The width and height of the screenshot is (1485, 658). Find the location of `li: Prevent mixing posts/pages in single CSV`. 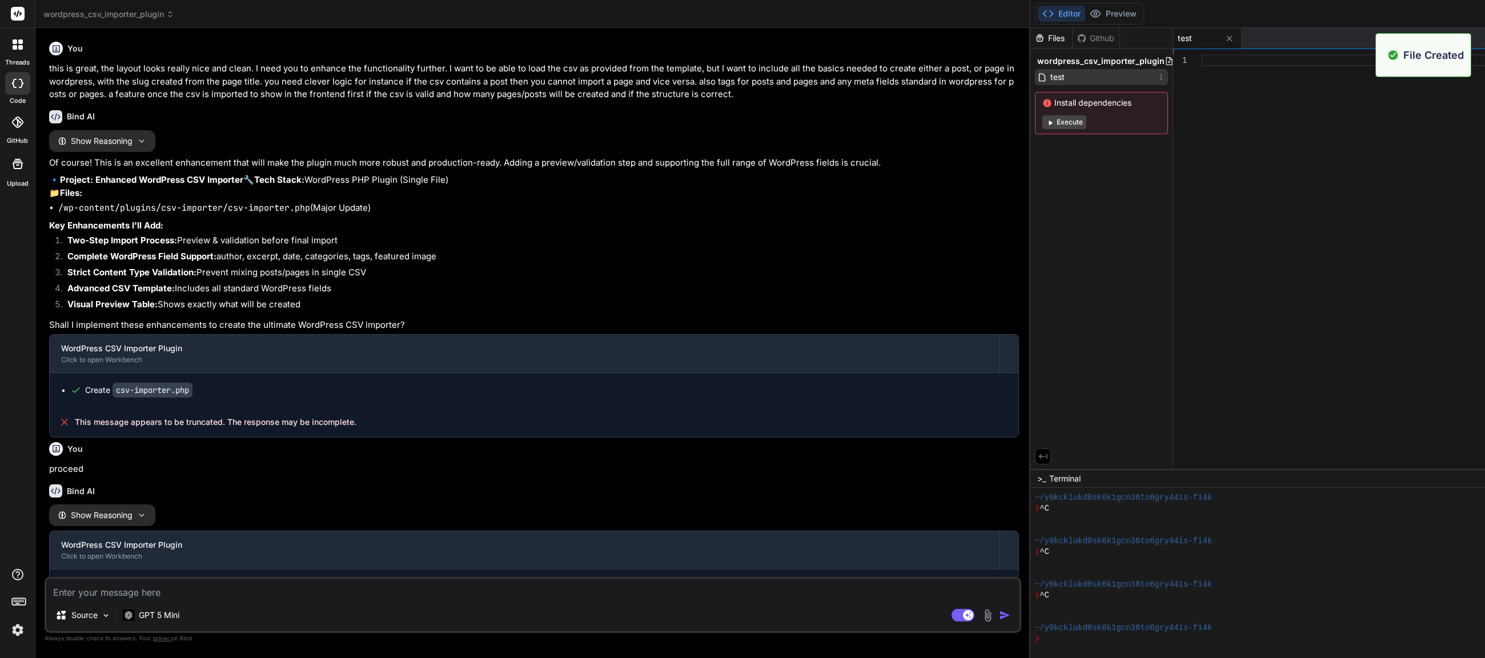

li: Prevent mixing posts/pages in single CSV is located at coordinates (538, 274).